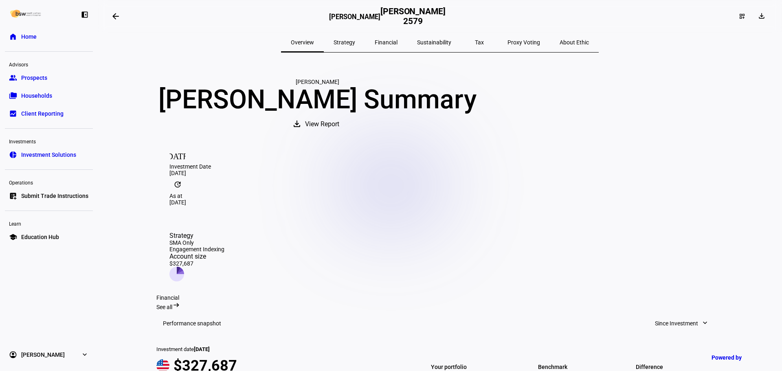  What do you see at coordinates (197, 235) in the screenshot?
I see `div: Strategy` at bounding box center [197, 235].